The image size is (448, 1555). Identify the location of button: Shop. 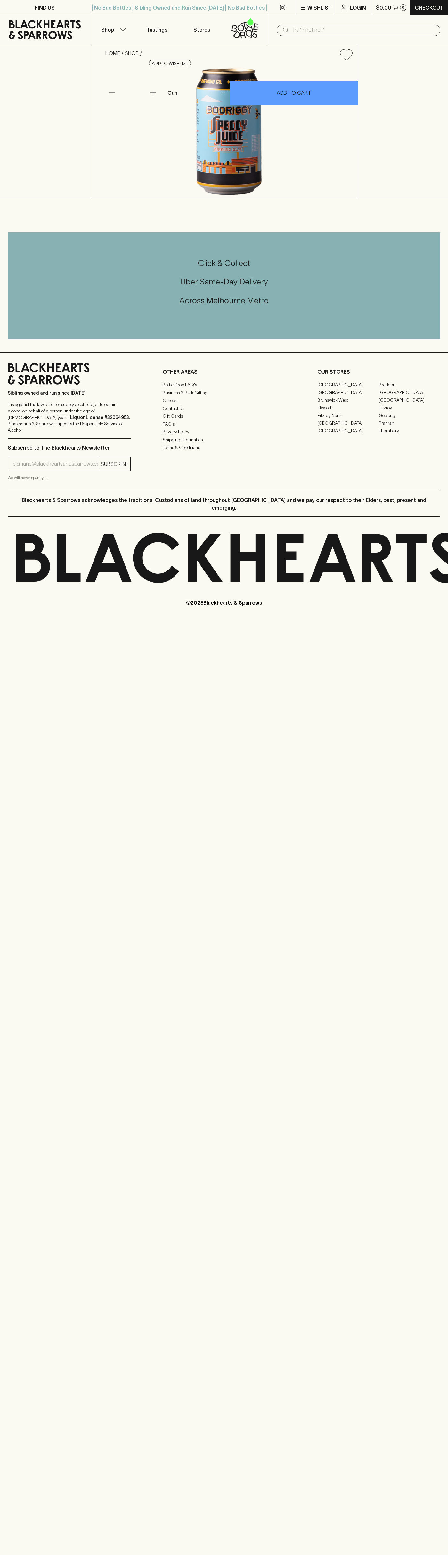
(112, 29).